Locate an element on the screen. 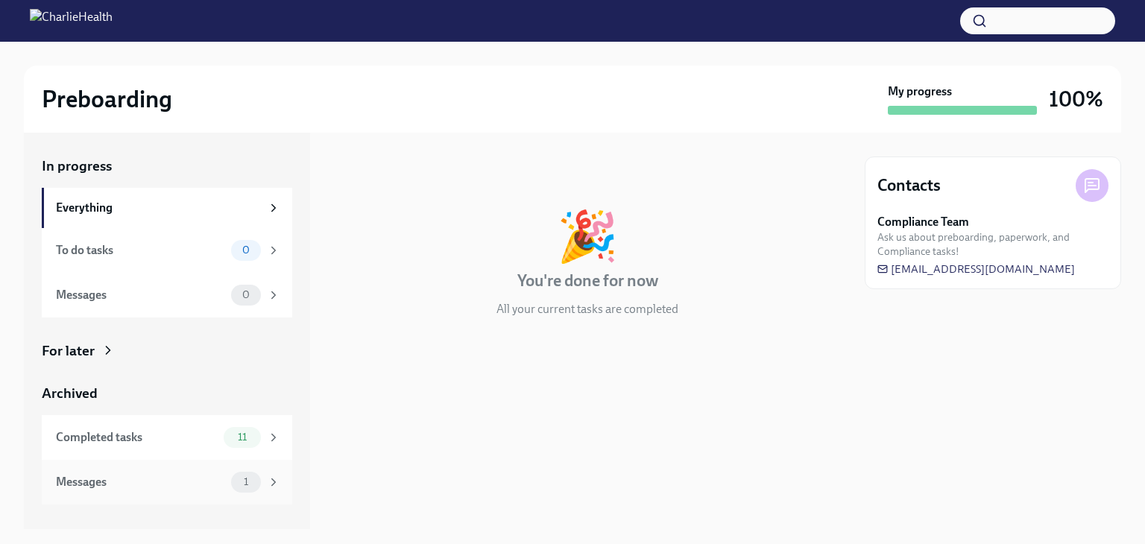  a: Messages1 is located at coordinates (167, 482).